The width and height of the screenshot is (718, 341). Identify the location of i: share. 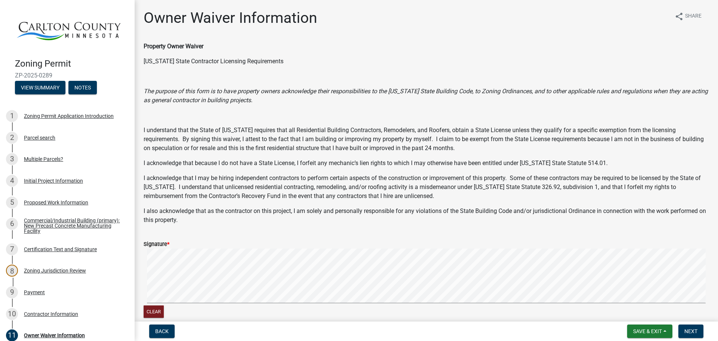
(679, 16).